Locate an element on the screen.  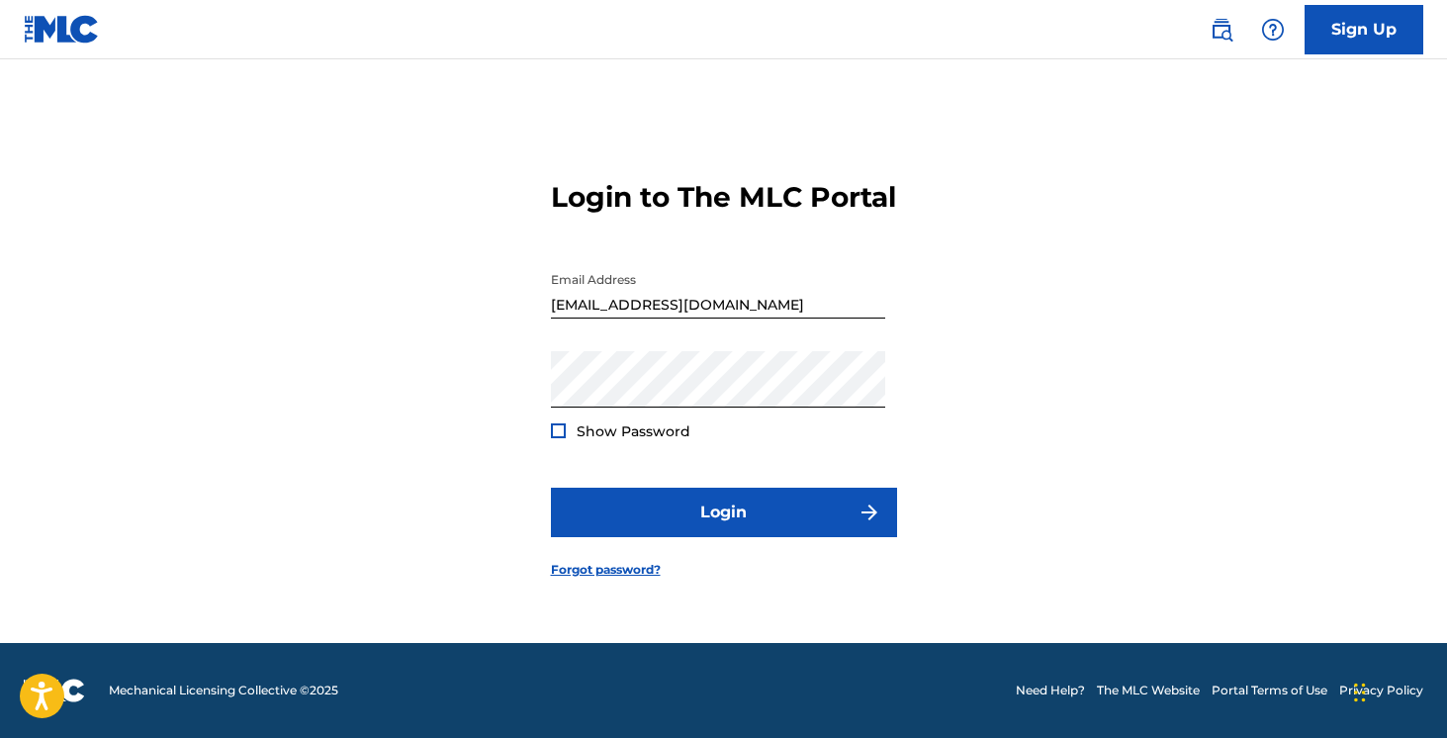
a: The MLC Website is located at coordinates (1149, 691).